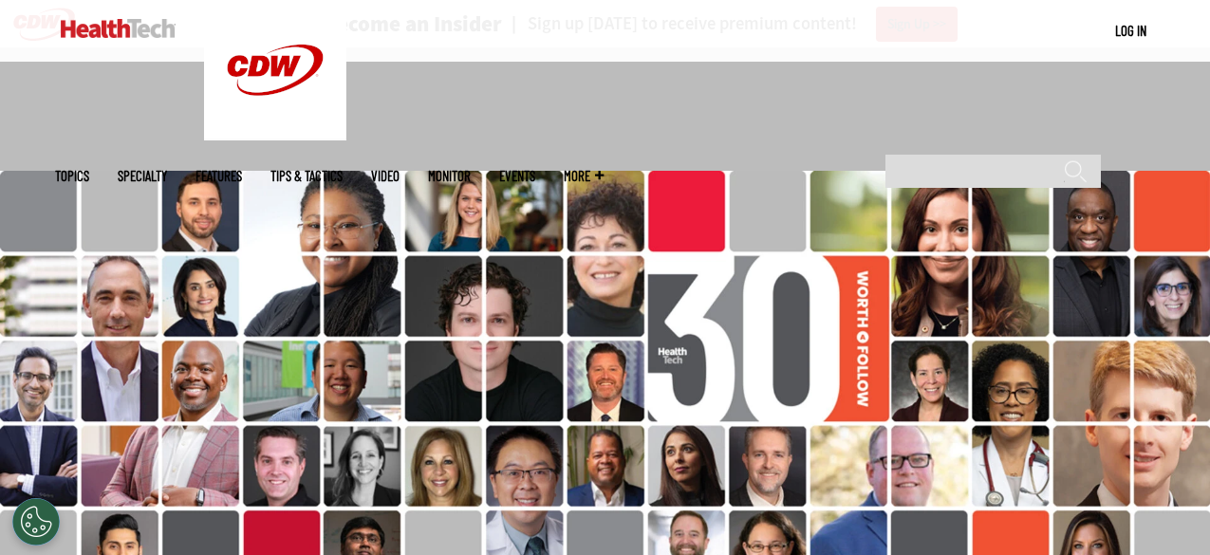  I want to click on a: Video, so click(385, 176).